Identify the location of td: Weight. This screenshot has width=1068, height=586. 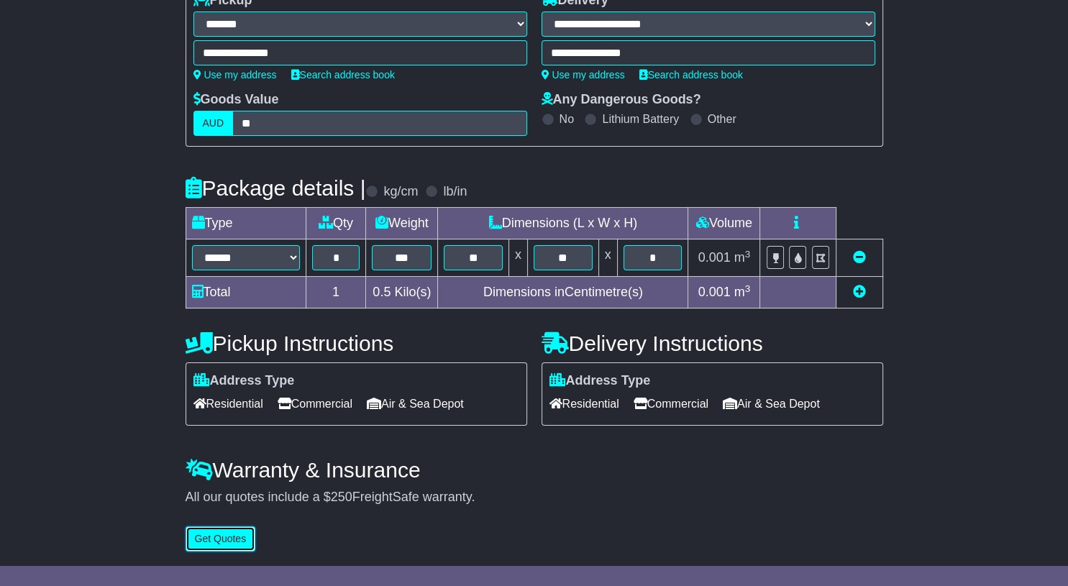
(402, 224).